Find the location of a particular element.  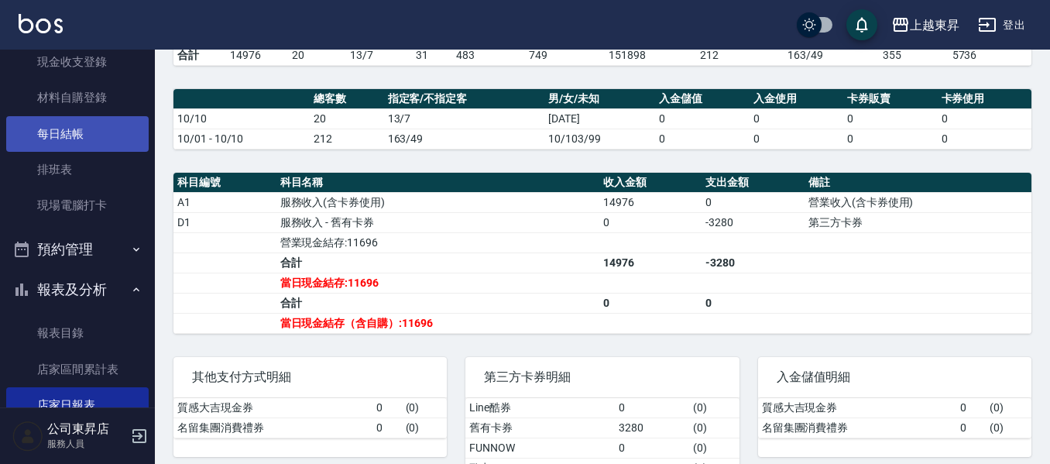

th: 科目編號 is located at coordinates (225, 183).